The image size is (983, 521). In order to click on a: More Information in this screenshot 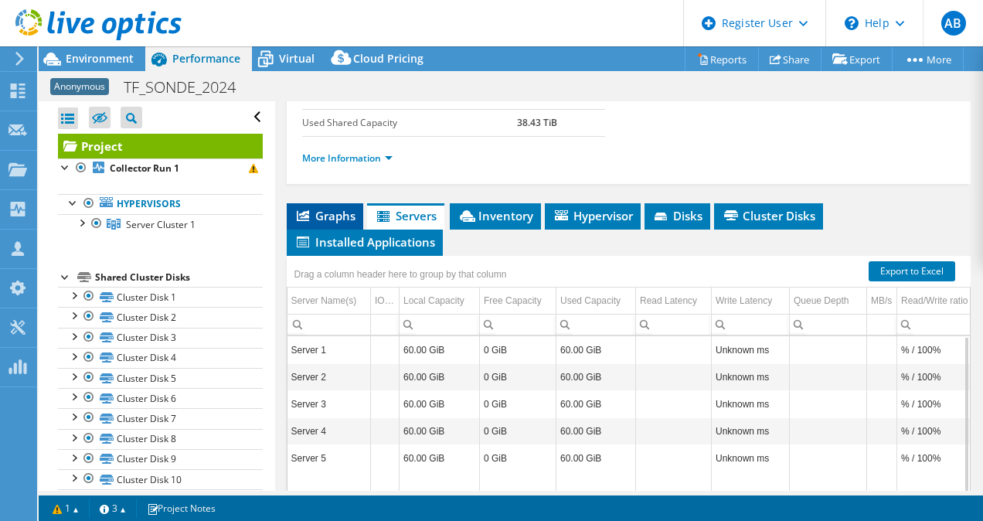, I will do `click(347, 158)`.